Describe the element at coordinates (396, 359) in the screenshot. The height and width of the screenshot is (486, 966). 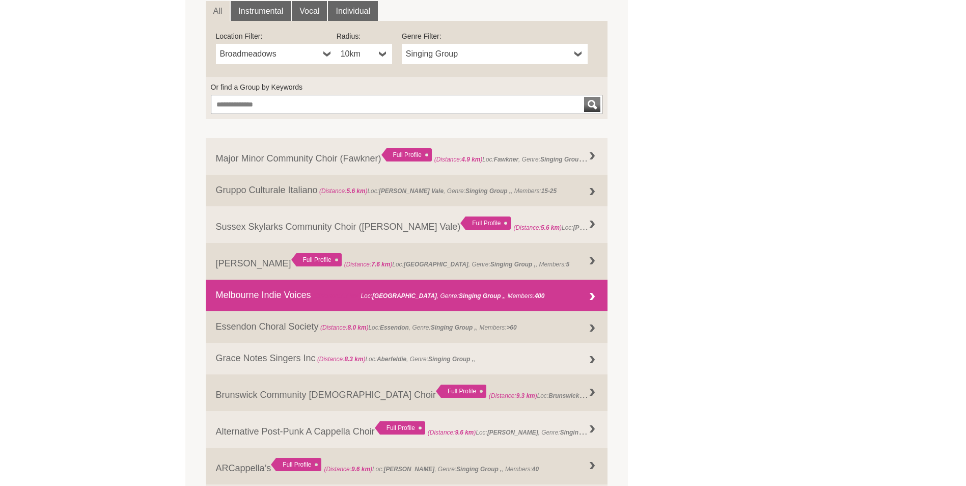
I see `span: Loc: , Genre: ,` at that location.